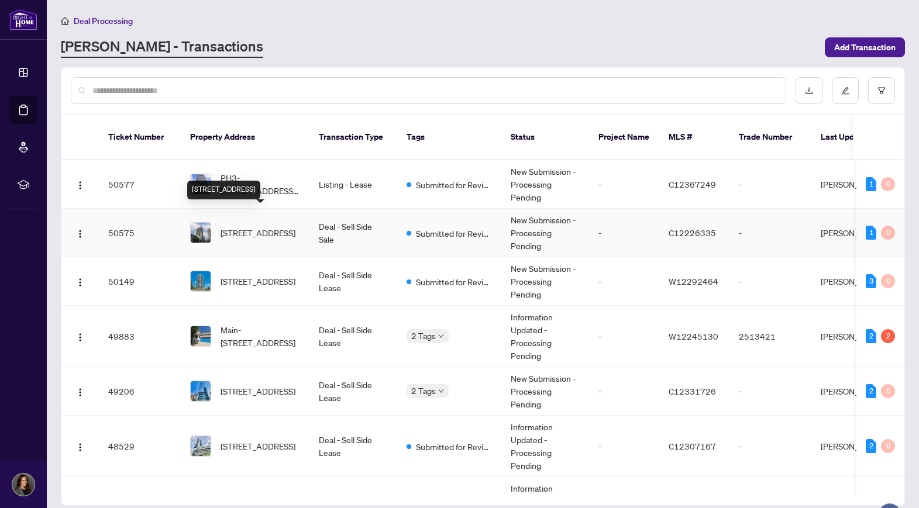 This screenshot has height=508, width=919. What do you see at coordinates (65, 21) in the screenshot?
I see `span: home` at bounding box center [65, 21].